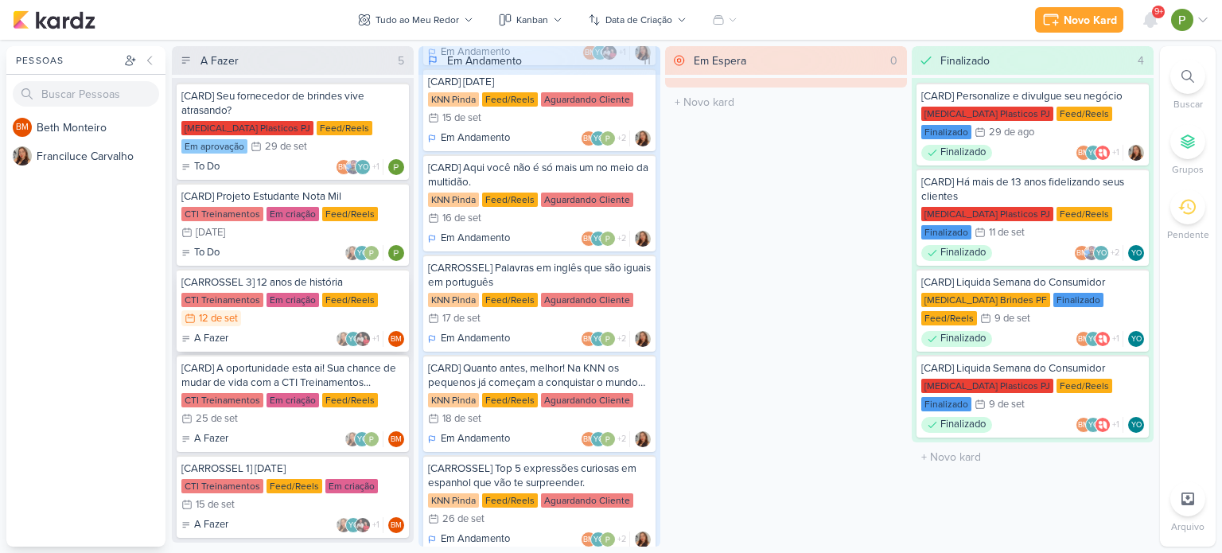  I want to click on div: Em criação, so click(352, 486).